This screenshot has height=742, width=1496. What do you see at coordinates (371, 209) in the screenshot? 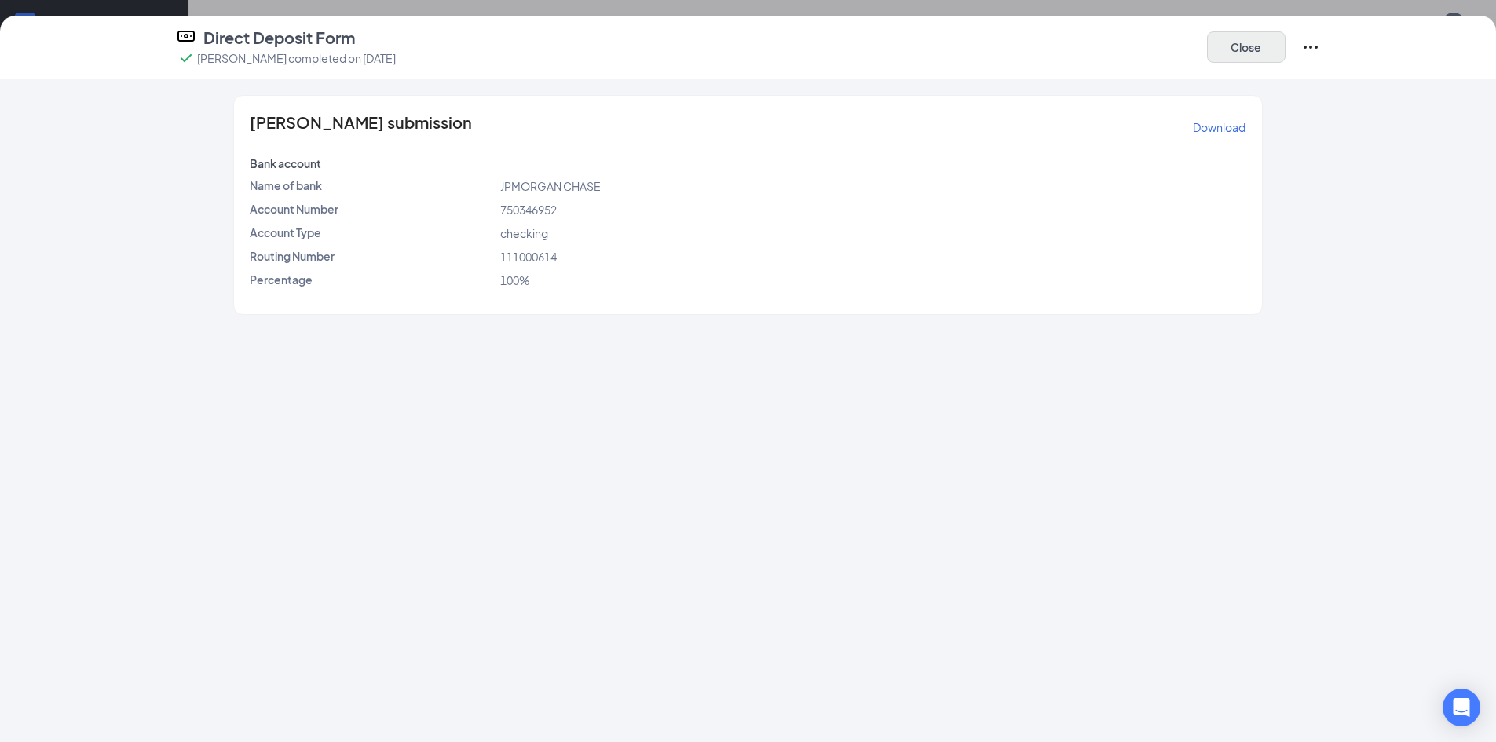
I see `p: Account Number` at bounding box center [371, 209].